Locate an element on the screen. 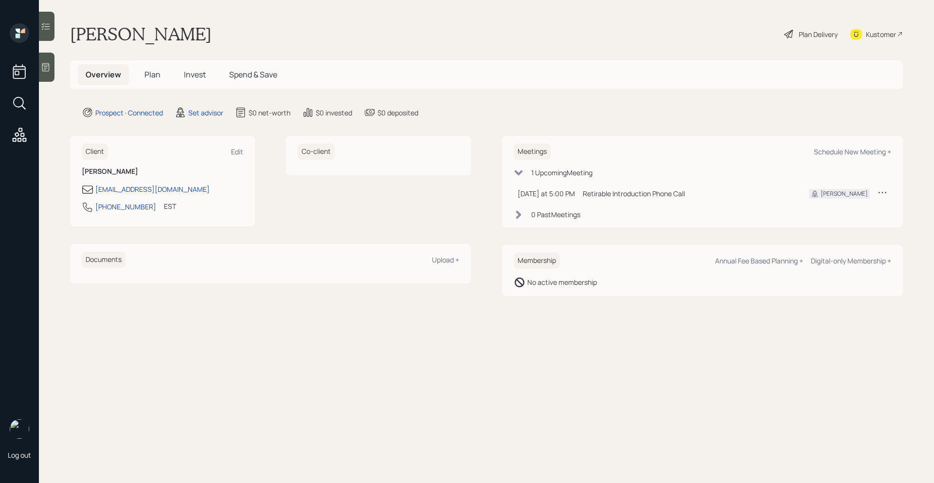 Image resolution: width=934 pixels, height=483 pixels. h6: Membership is located at coordinates (537, 260).